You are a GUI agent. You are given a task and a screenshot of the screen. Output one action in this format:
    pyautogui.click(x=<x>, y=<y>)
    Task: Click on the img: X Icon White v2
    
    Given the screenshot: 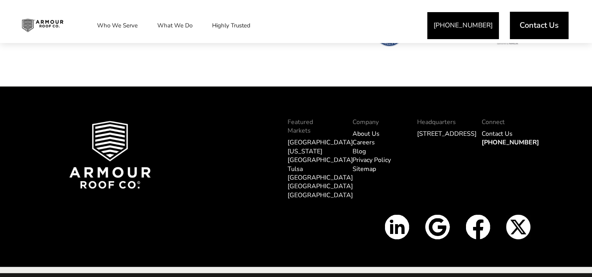 What is the action you would take?
    pyautogui.click(x=518, y=227)
    